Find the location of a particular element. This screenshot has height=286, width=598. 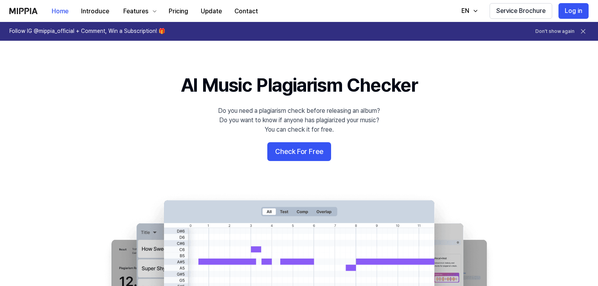

button: Log in is located at coordinates (573, 11).